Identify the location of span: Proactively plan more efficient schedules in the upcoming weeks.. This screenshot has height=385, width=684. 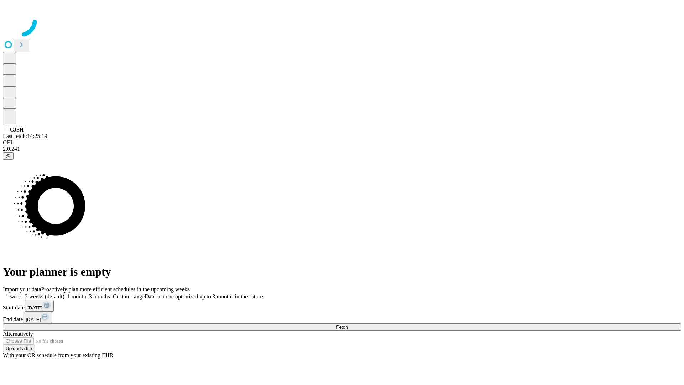
(116, 289).